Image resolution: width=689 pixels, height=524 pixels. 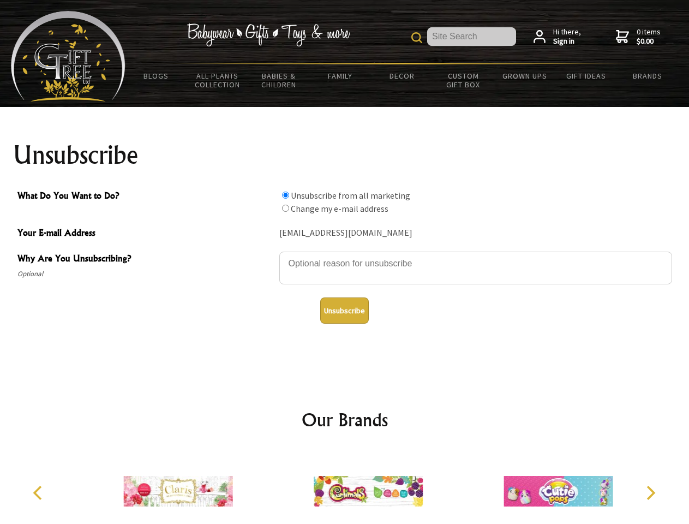 I want to click on a: BLOGS, so click(x=156, y=76).